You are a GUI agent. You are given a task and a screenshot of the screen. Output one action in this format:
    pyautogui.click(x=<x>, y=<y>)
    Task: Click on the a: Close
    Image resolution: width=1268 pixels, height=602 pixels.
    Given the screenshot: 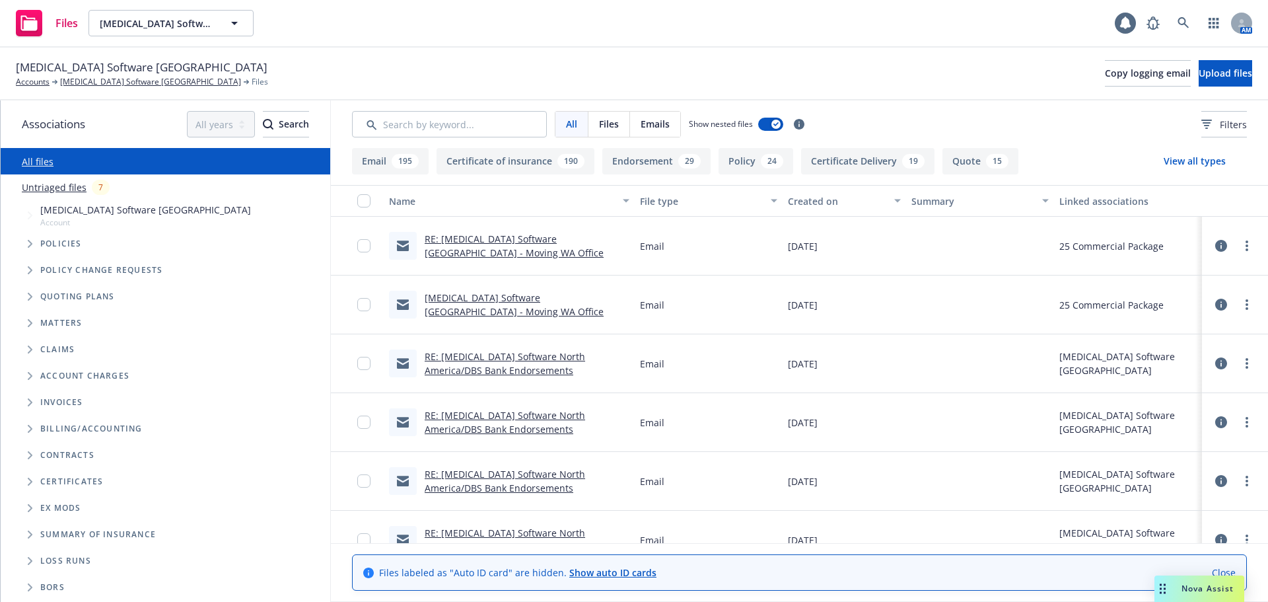 What is the action you would take?
    pyautogui.click(x=1224, y=572)
    